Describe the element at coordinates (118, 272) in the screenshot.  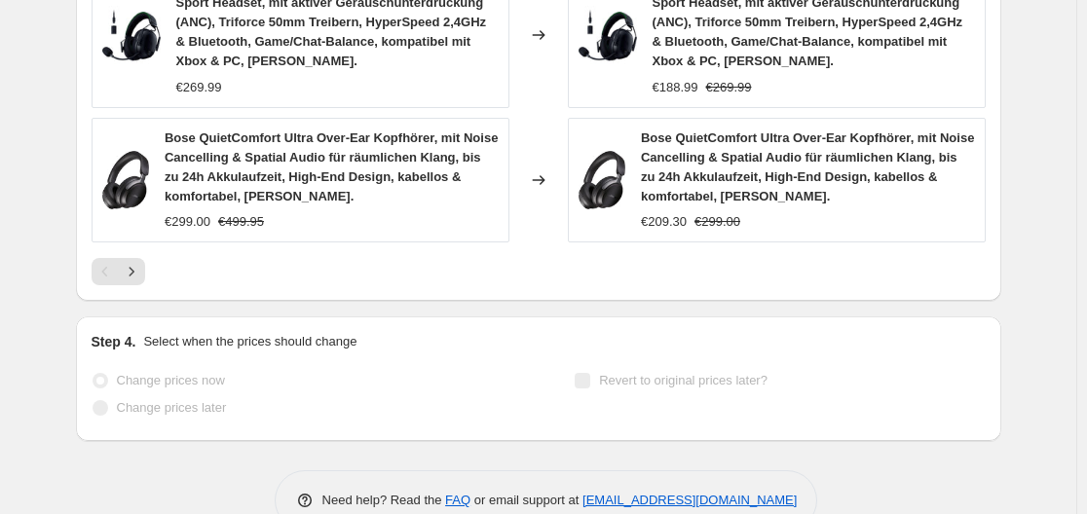
I see `nav: Pagination` at that location.